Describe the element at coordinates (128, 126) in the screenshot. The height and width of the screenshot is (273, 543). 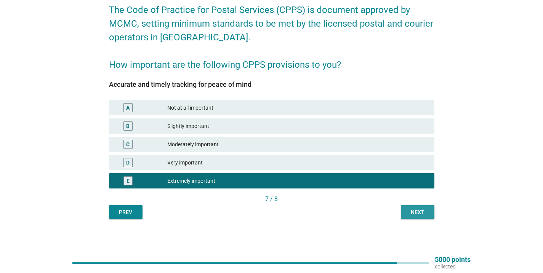
I see `div: B` at that location.